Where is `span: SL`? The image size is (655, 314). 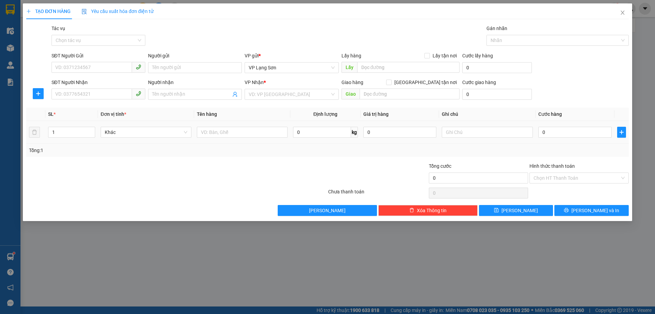 span: SL is located at coordinates (51, 114).